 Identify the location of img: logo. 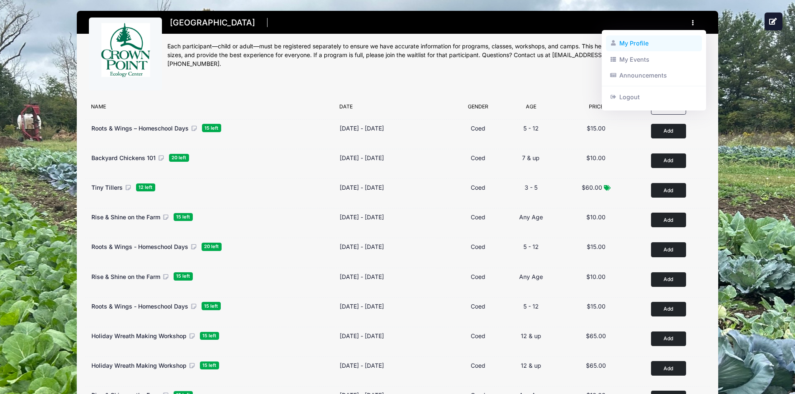
(125, 54).